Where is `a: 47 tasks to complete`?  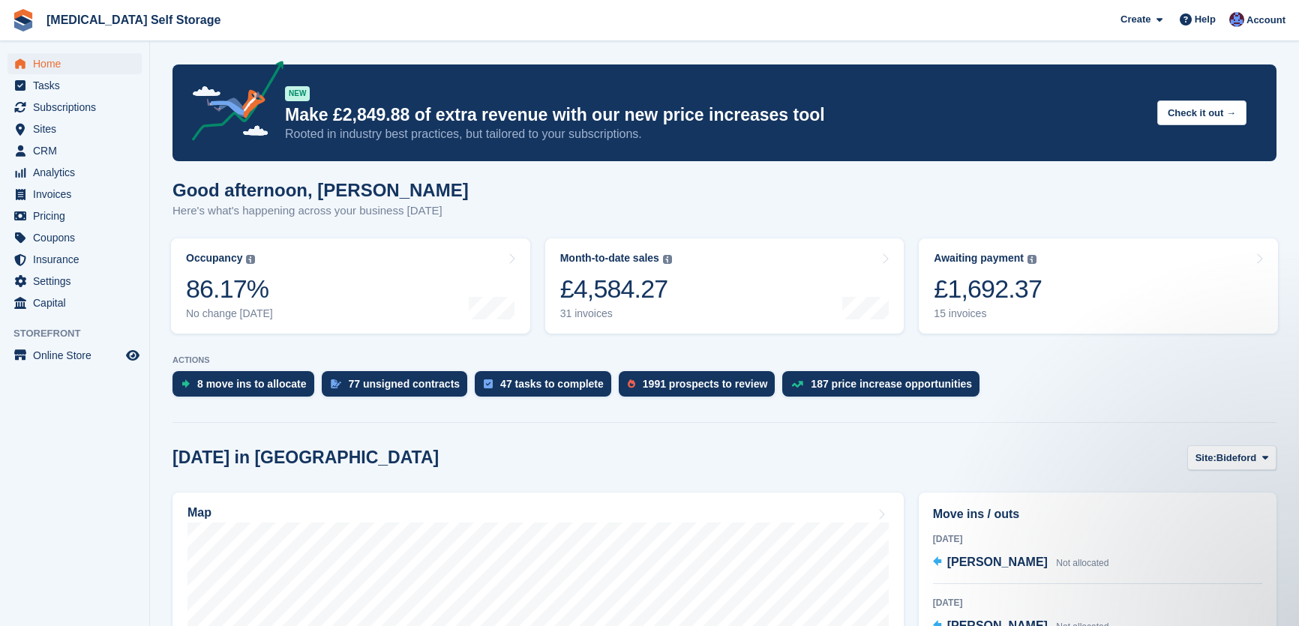 a: 47 tasks to complete is located at coordinates (547, 388).